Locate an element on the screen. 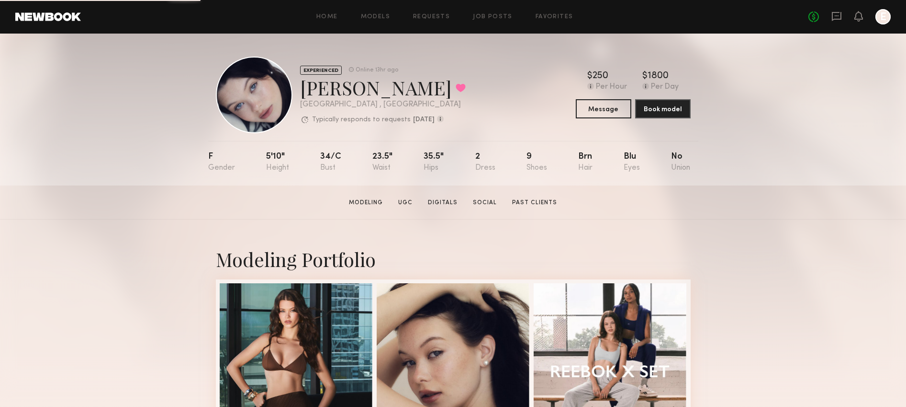 The height and width of the screenshot is (407, 906). div: Per Day is located at coordinates (665, 87).